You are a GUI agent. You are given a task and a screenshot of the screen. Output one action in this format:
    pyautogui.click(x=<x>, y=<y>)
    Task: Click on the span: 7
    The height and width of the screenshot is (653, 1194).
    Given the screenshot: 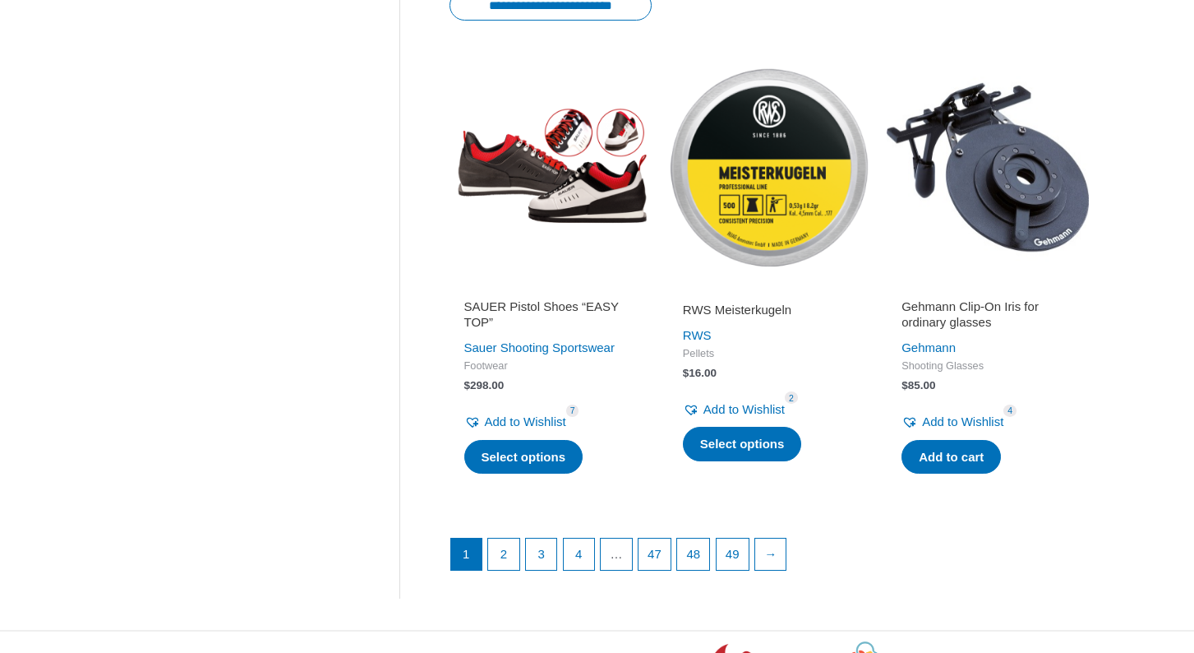 What is the action you would take?
    pyautogui.click(x=573, y=410)
    